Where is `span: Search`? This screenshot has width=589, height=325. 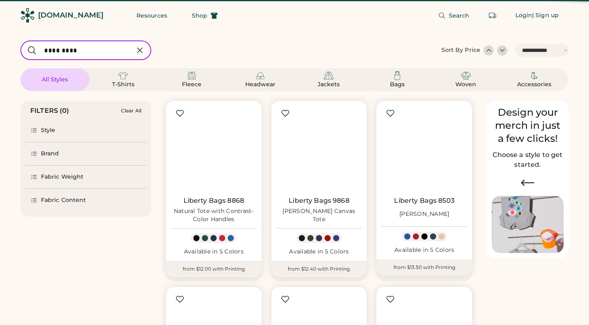
span: Search is located at coordinates (459, 16).